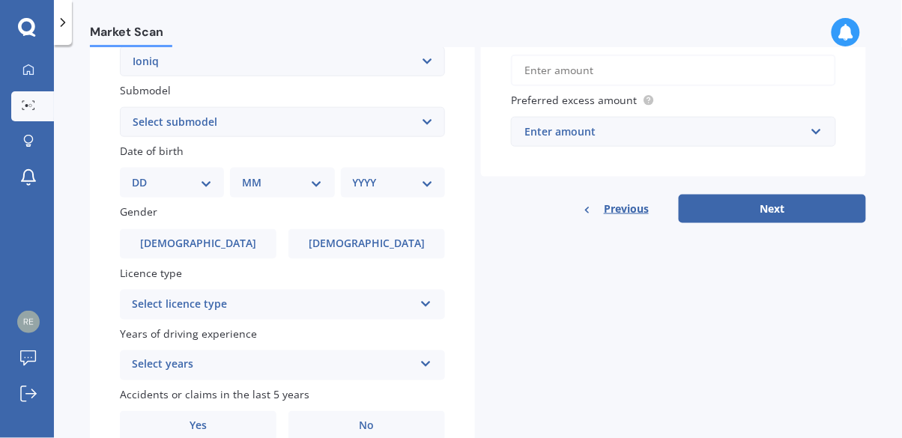 The width and height of the screenshot is (902, 438). I want to click on img: b51bdebb4ce2cd0dd71677340be4e1ff, so click(28, 322).